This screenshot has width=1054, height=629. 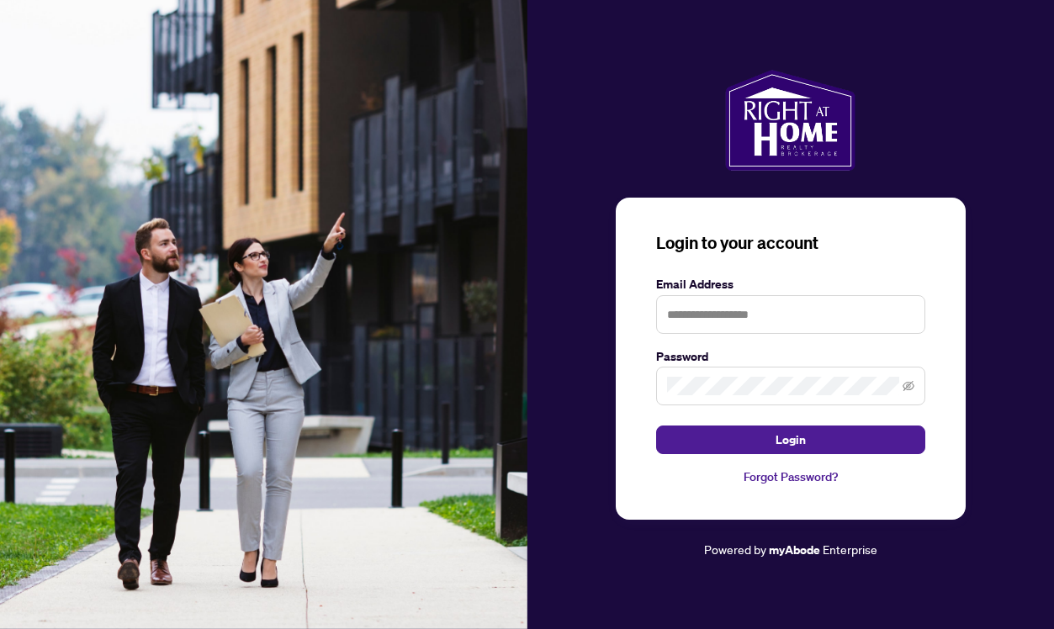 What do you see at coordinates (849, 549) in the screenshot?
I see `span: Enterprise` at bounding box center [849, 549].